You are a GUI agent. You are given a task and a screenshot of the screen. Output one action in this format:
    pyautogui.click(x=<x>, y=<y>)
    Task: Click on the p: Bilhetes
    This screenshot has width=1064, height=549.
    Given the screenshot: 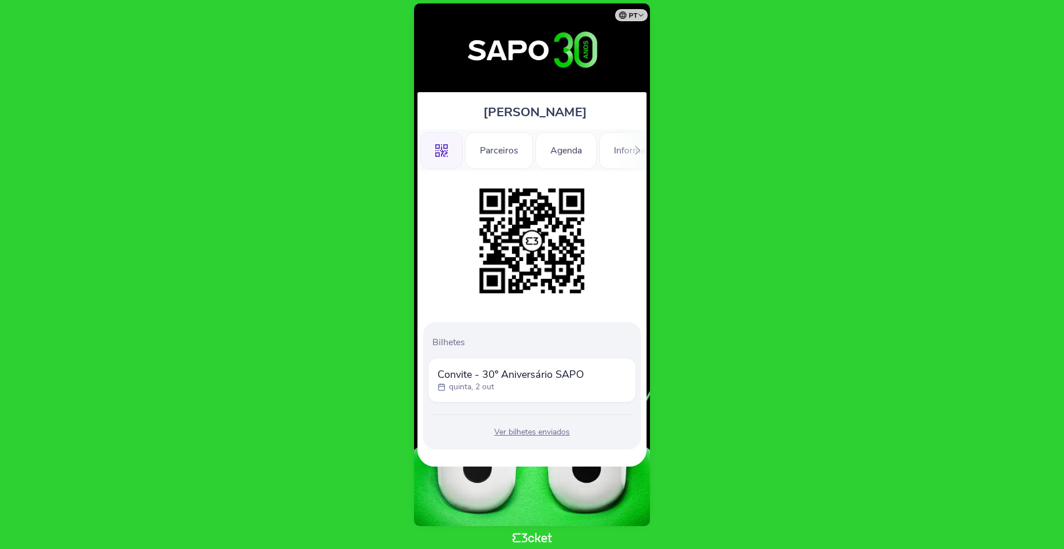 What is the action you would take?
    pyautogui.click(x=534, y=342)
    